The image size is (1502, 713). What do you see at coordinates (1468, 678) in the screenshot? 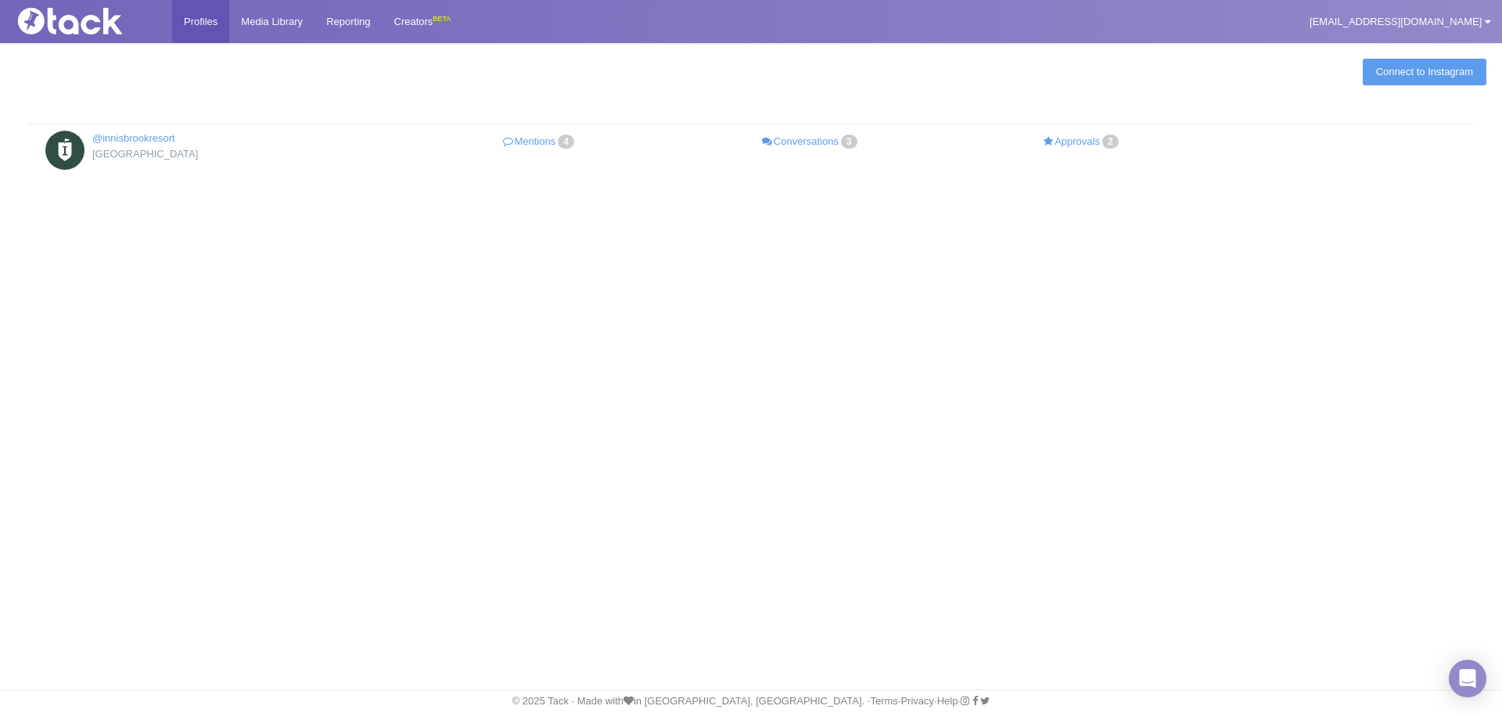
I see `div: Open Intercom Messenger` at bounding box center [1468, 678].